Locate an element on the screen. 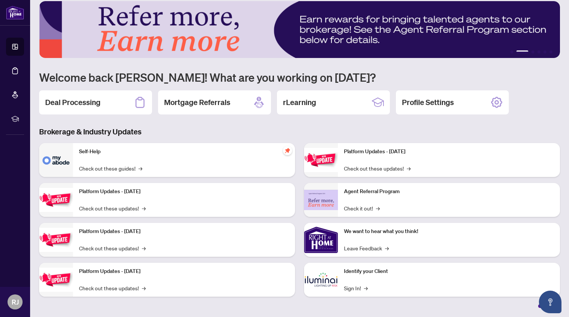 This screenshot has width=569, height=317. h2: Deal Processing is located at coordinates (73, 102).